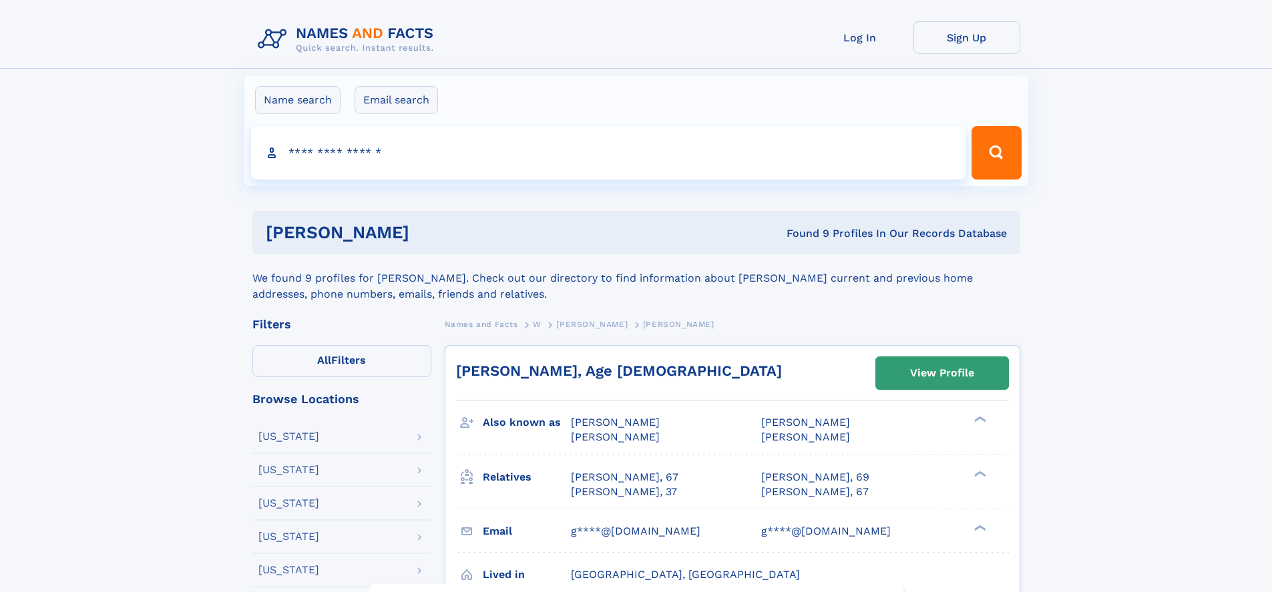 The width and height of the screenshot is (1272, 592). Describe the element at coordinates (342, 361) in the screenshot. I see `label: Filters` at that location.